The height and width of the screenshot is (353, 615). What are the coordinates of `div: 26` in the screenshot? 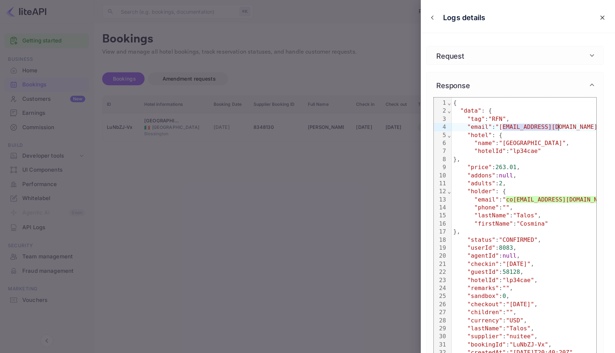 It's located at (440, 304).